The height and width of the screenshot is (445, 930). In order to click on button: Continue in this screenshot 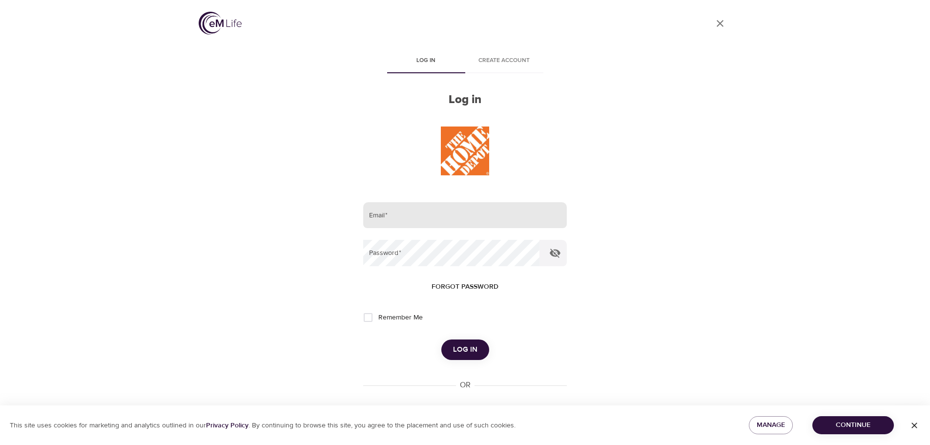, I will do `click(853, 425)`.